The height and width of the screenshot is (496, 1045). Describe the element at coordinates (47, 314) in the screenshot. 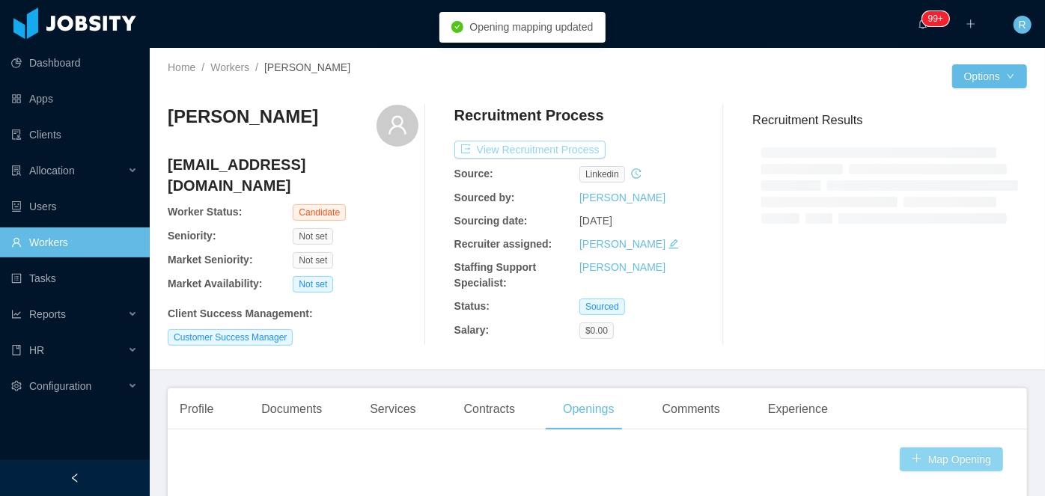

I see `span: Reports` at that location.